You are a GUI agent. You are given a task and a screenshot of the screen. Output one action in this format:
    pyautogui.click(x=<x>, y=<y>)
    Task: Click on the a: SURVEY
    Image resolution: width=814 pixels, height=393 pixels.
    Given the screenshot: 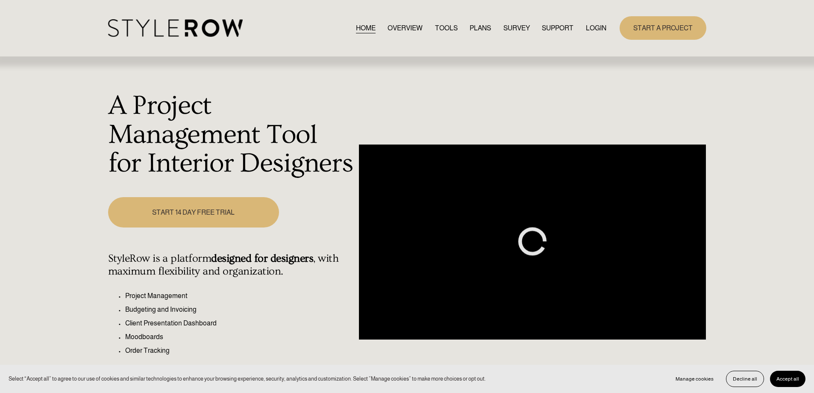 What is the action you would take?
    pyautogui.click(x=517, y=28)
    